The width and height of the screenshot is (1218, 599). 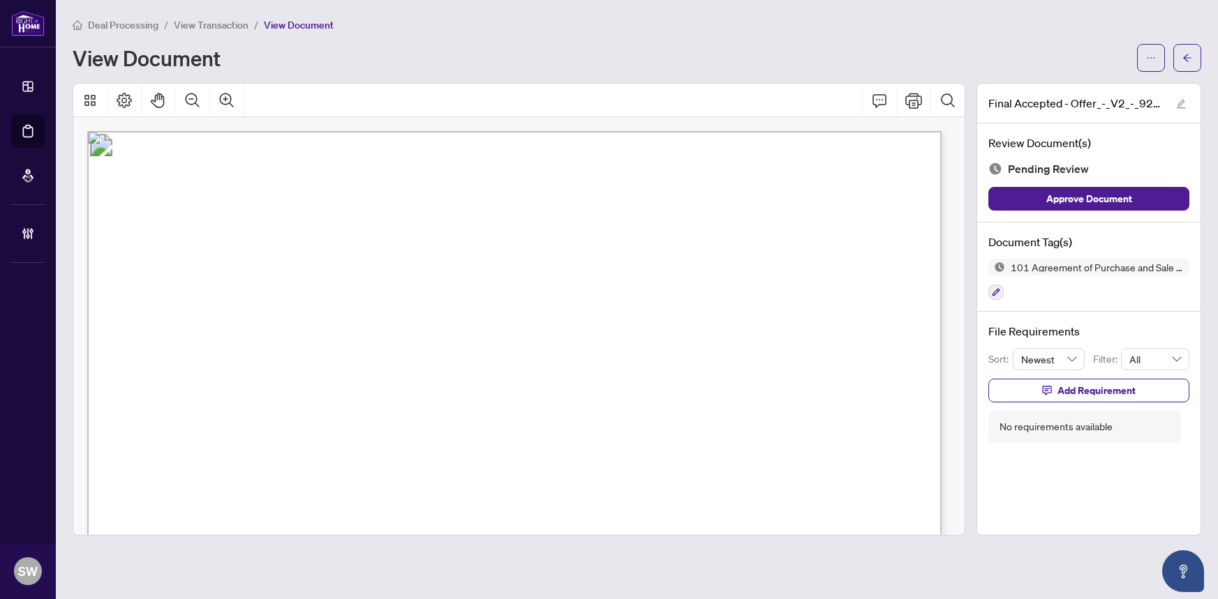 What do you see at coordinates (1048, 169) in the screenshot?
I see `span: Pending Review` at bounding box center [1048, 169].